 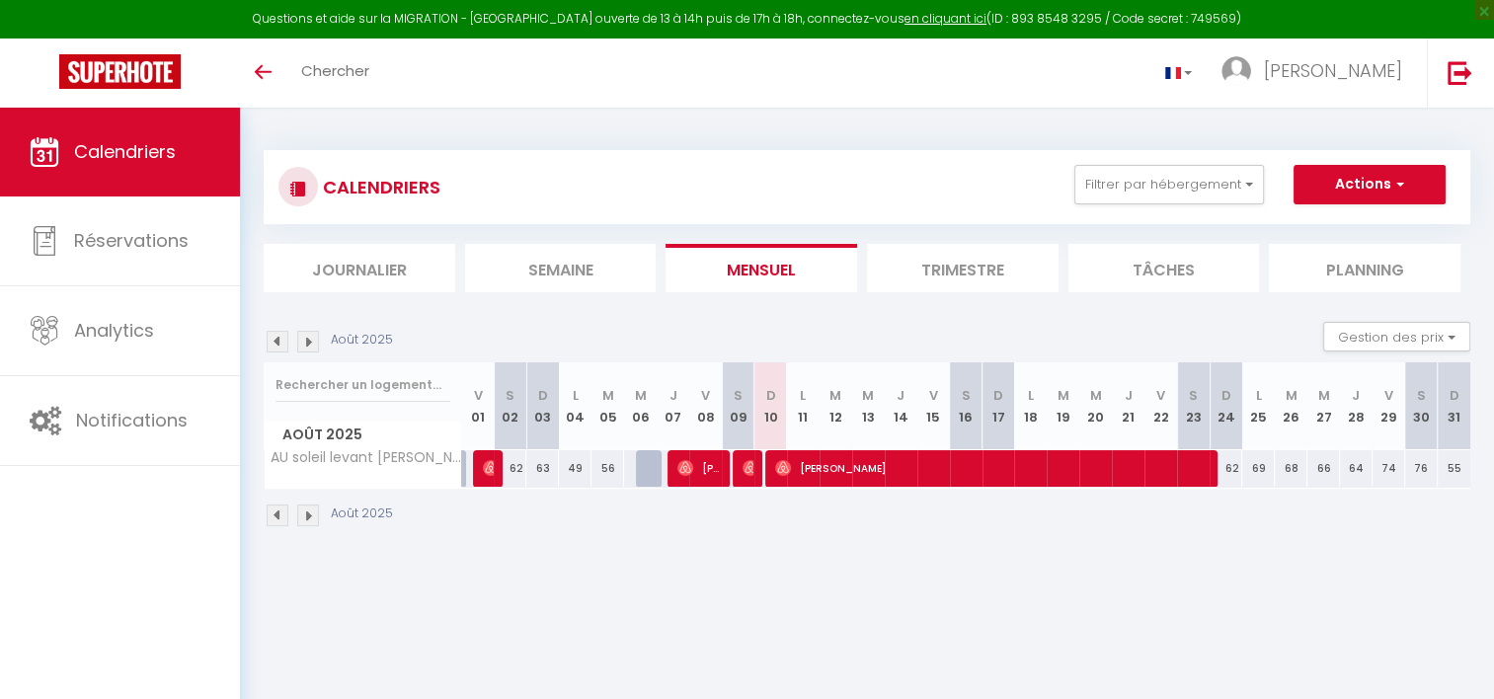 What do you see at coordinates (835, 406) in the screenshot?
I see `th: 12` at bounding box center [835, 406].